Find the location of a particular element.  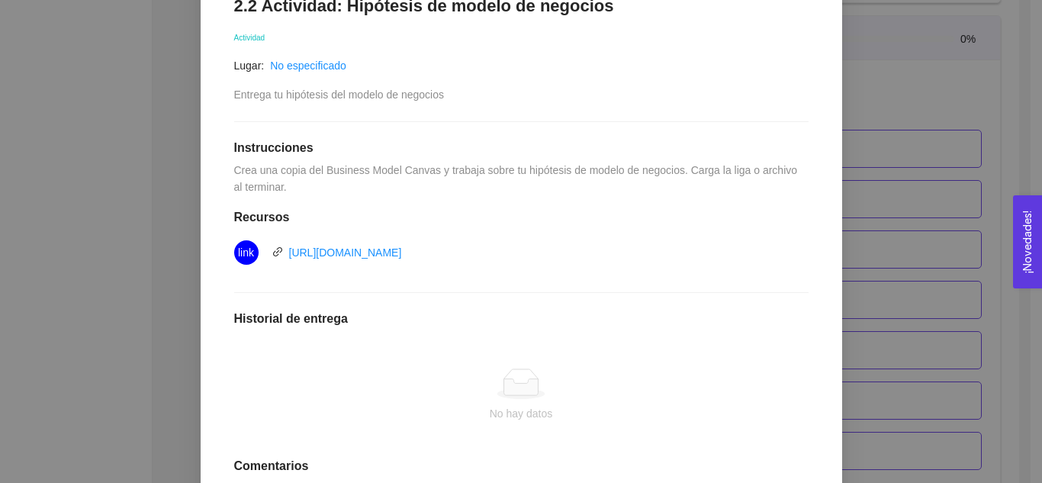

h1: Historial de entrega is located at coordinates (521, 319).